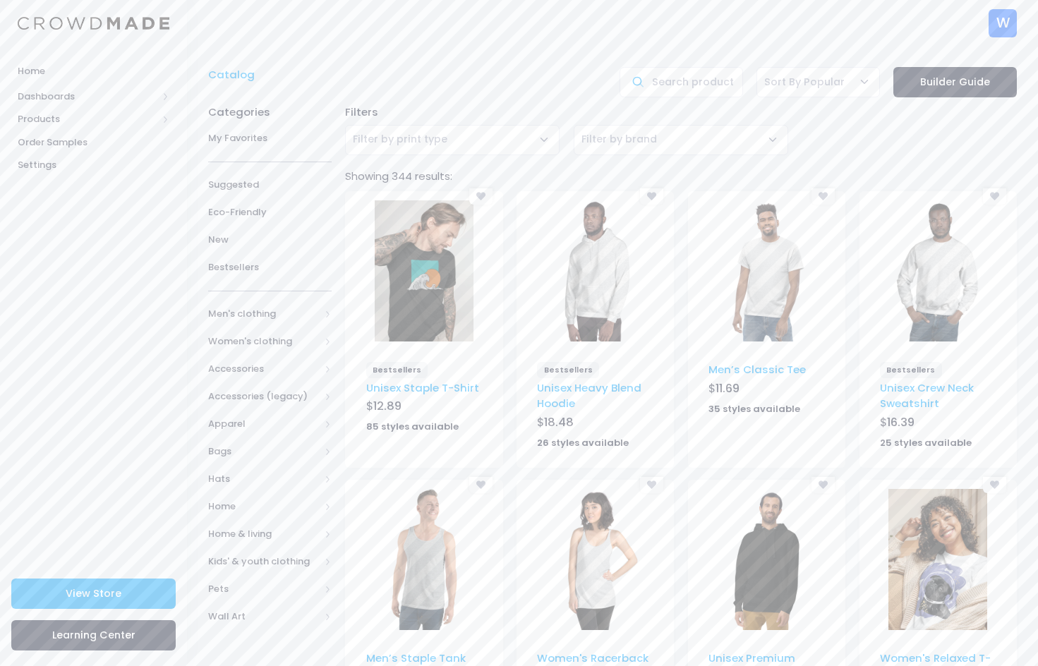  Describe the element at coordinates (955, 82) in the screenshot. I see `a: Builder Guide` at that location.